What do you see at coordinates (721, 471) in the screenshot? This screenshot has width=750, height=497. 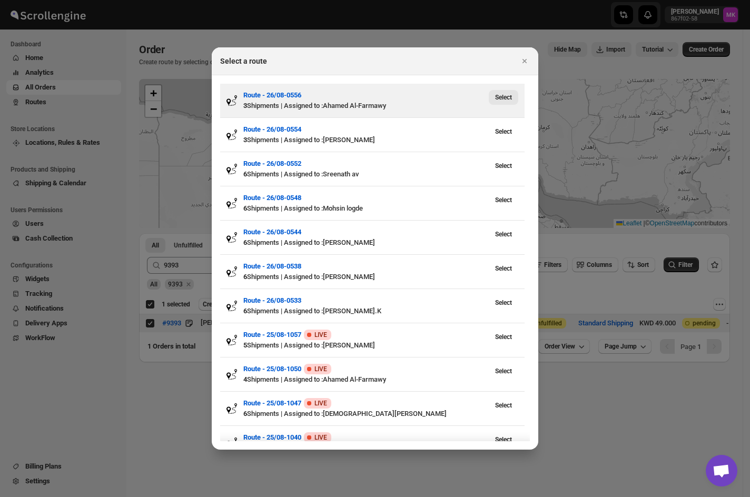 I see `a: دردشة مفتوحة` at bounding box center [721, 471].